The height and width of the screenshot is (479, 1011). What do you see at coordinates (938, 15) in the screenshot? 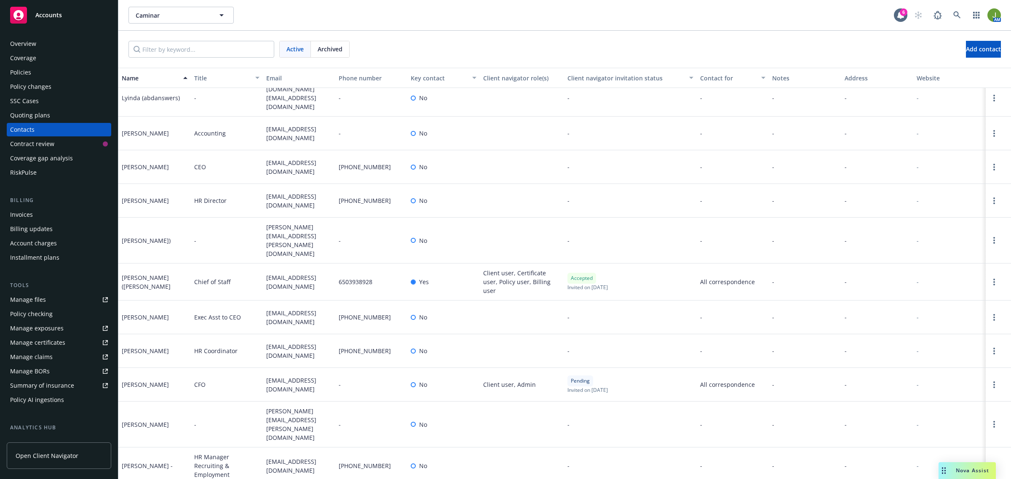
I see `a: Report a Bug` at bounding box center [938, 15].